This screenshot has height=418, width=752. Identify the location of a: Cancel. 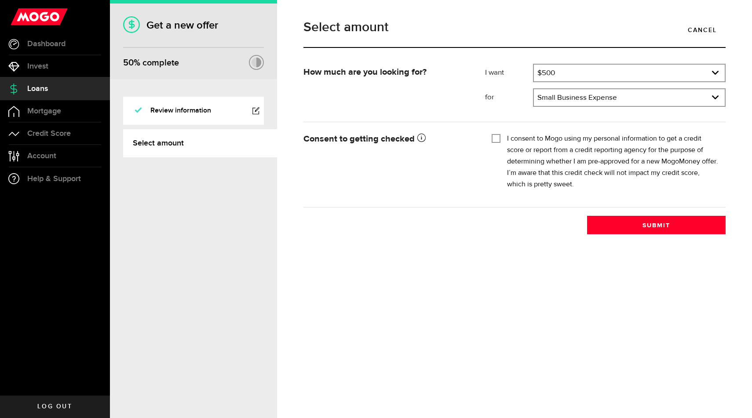
(702, 30).